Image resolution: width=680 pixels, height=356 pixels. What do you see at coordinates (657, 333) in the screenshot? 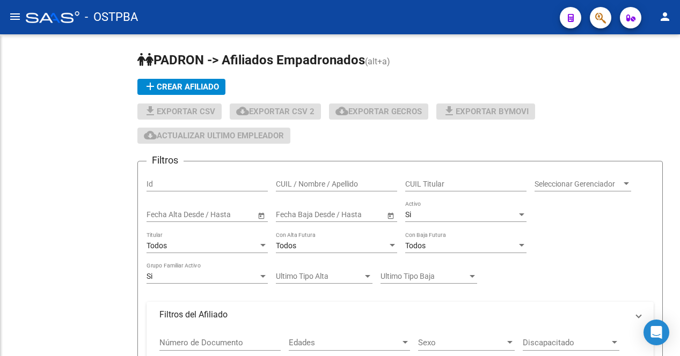
I see `div: Open Intercom Messenger` at bounding box center [657, 333].